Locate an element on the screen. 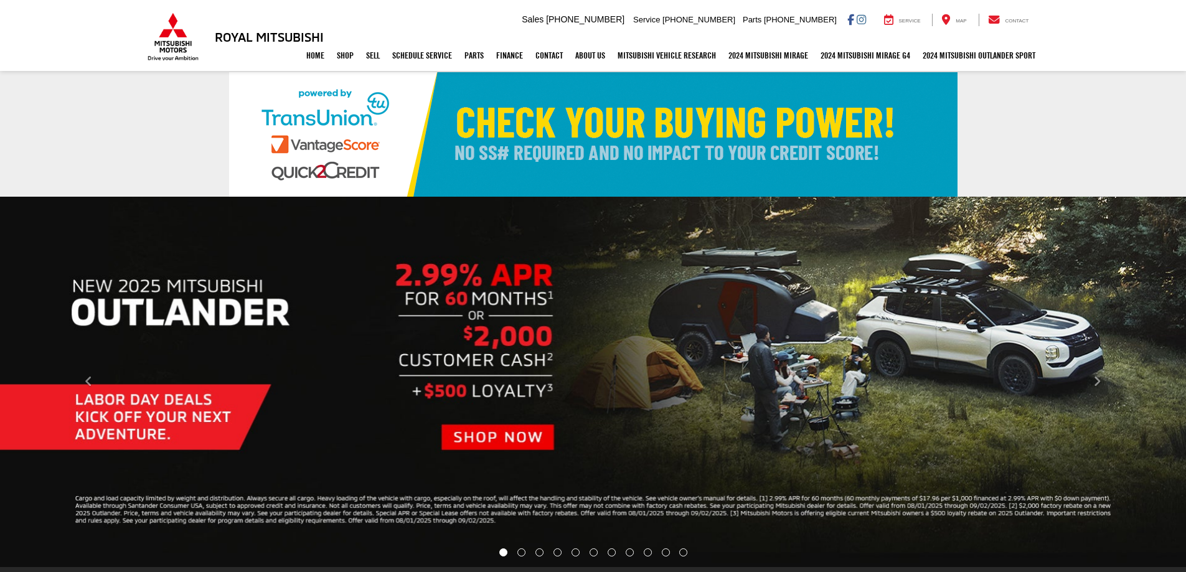  a: Home is located at coordinates (315, 55).